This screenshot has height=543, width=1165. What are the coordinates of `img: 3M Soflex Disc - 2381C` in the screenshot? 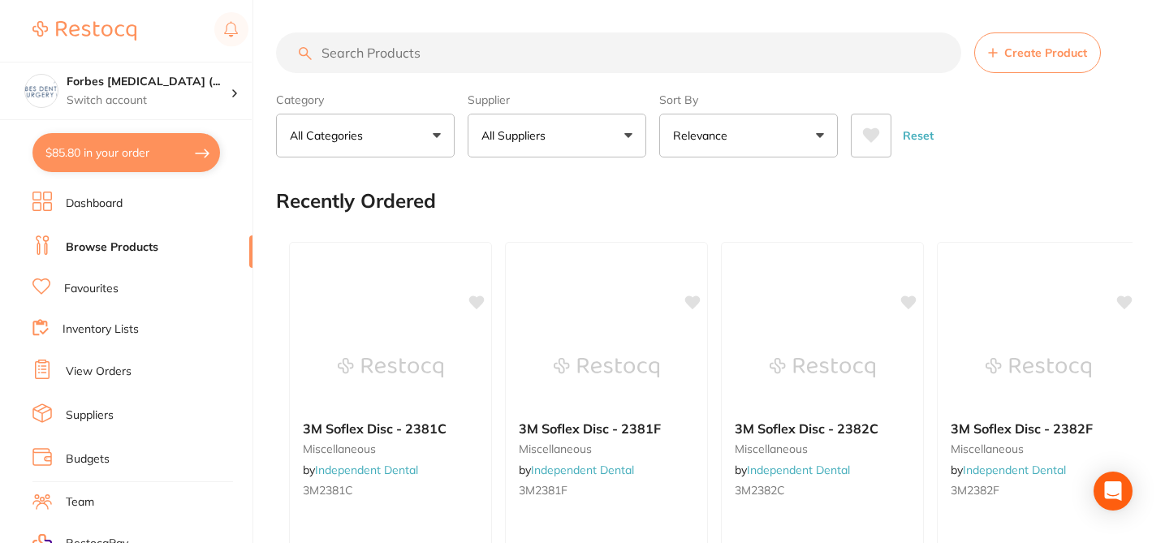 It's located at (390, 368).